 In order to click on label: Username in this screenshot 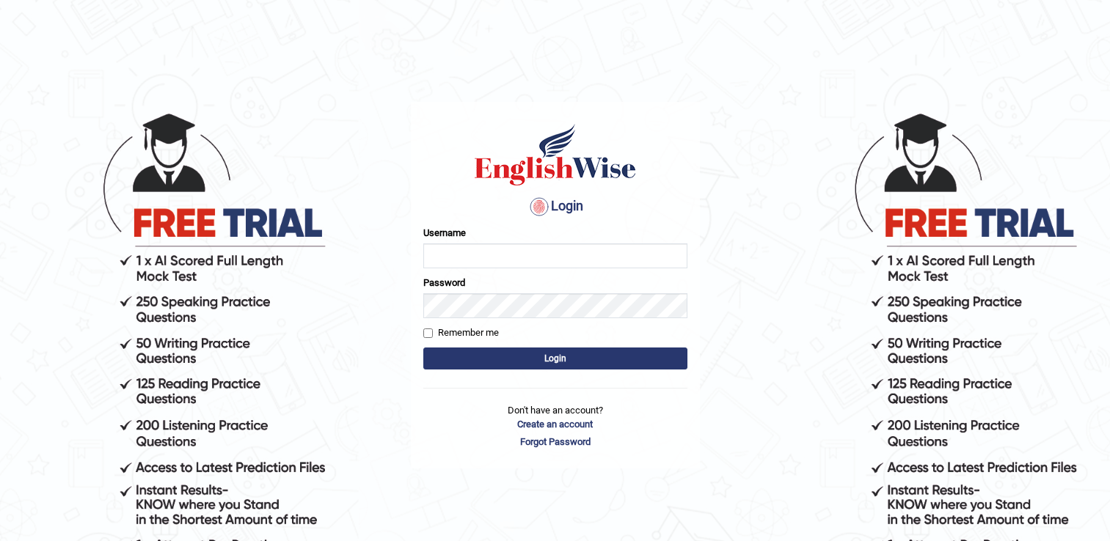, I will do `click(445, 233)`.